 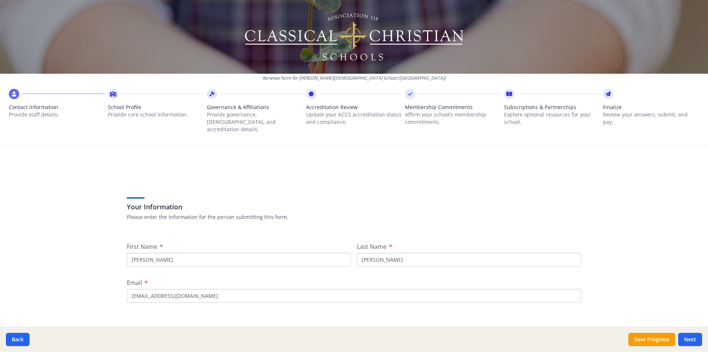 I want to click on p: Affirm your school’s membership commitments., so click(x=453, y=118).